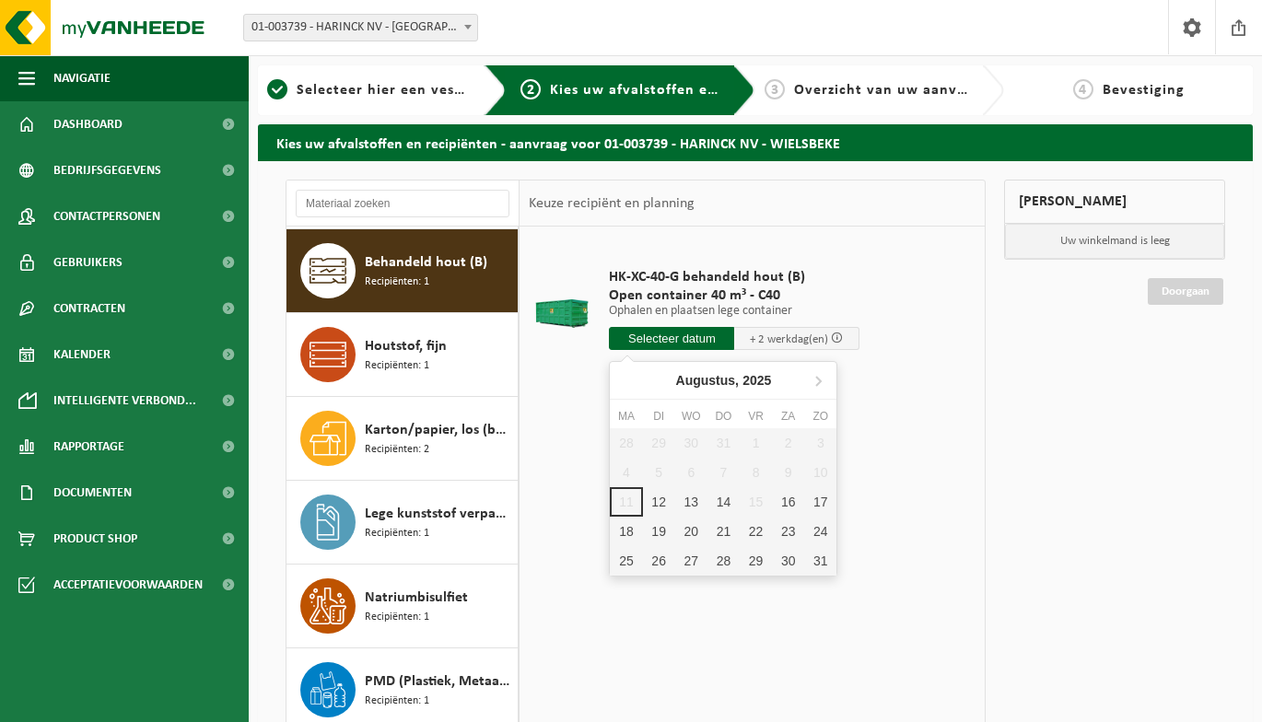 The height and width of the screenshot is (722, 1262). What do you see at coordinates (396, 90) in the screenshot?
I see `span: Selecteer hier een vestiging` at bounding box center [396, 90].